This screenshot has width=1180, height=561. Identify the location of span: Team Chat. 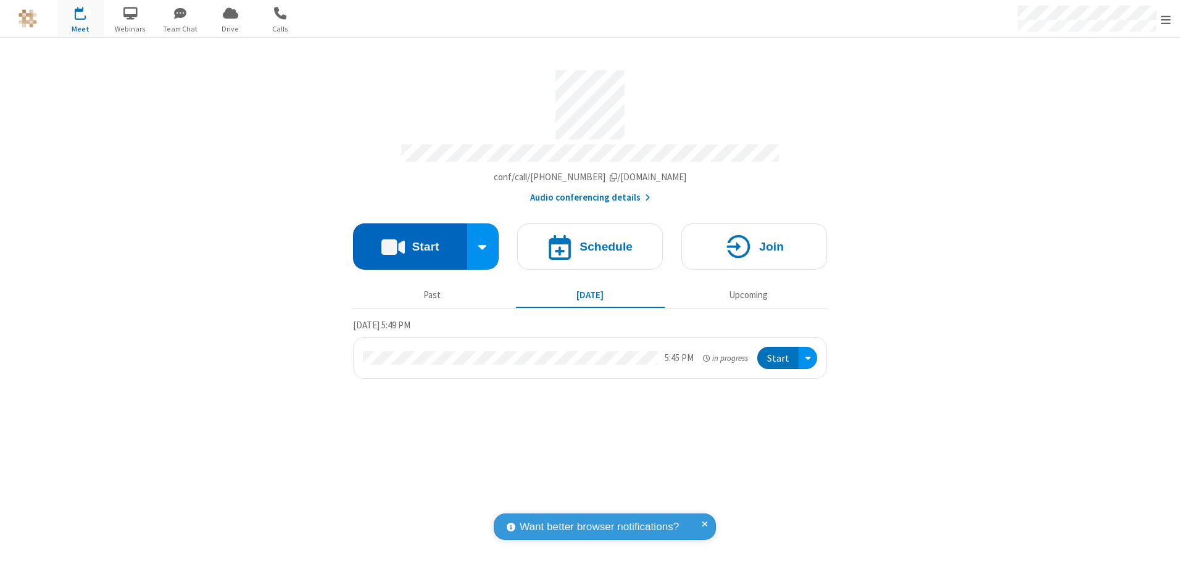
(180, 29).